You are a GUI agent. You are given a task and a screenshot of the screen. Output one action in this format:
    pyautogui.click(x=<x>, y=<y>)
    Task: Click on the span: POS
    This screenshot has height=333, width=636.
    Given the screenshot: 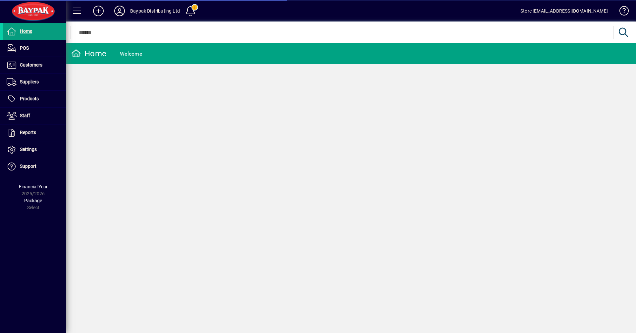 What is the action you would take?
    pyautogui.click(x=24, y=48)
    